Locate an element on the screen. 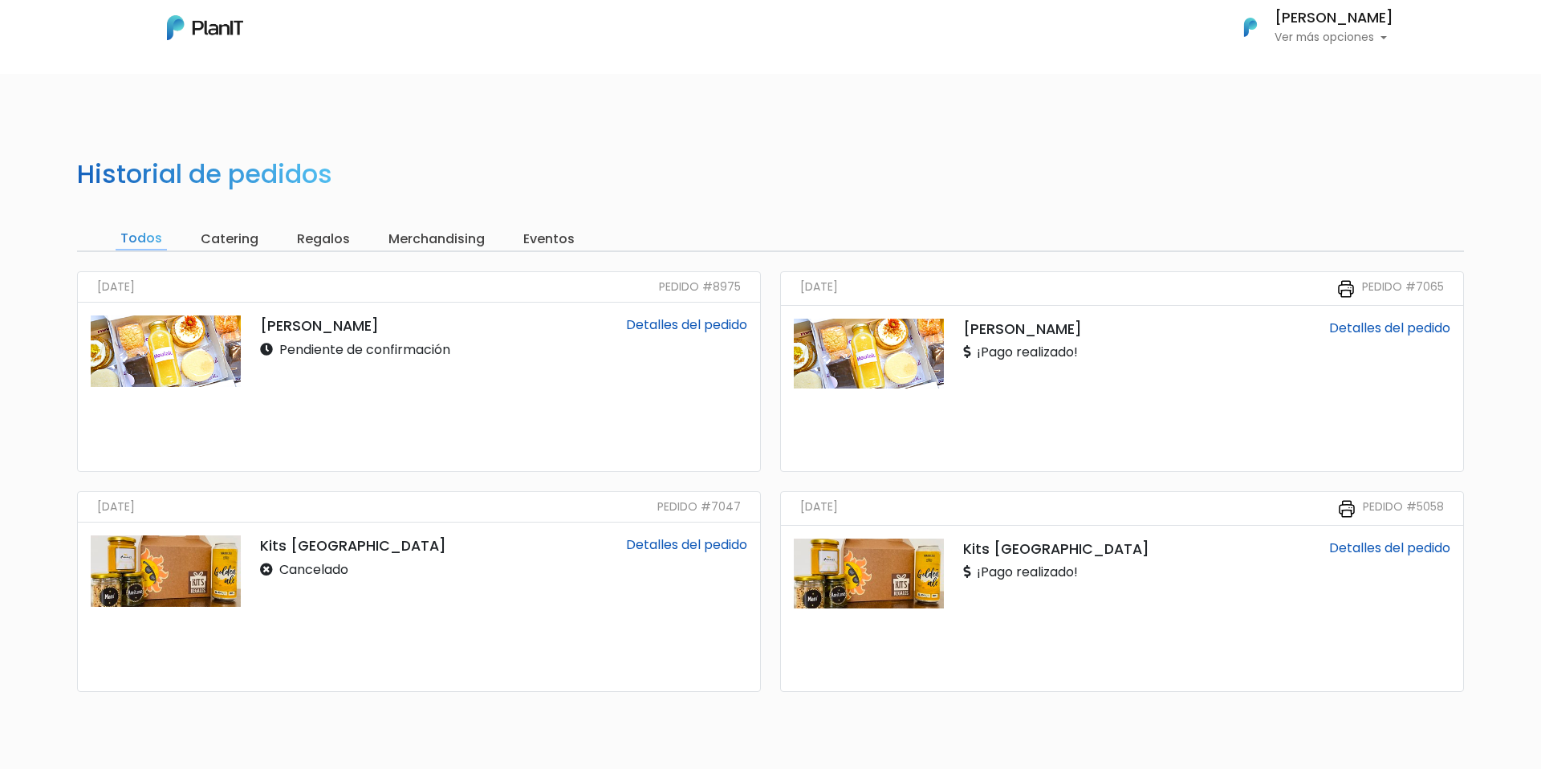  input: Merchandising is located at coordinates (437, 239).